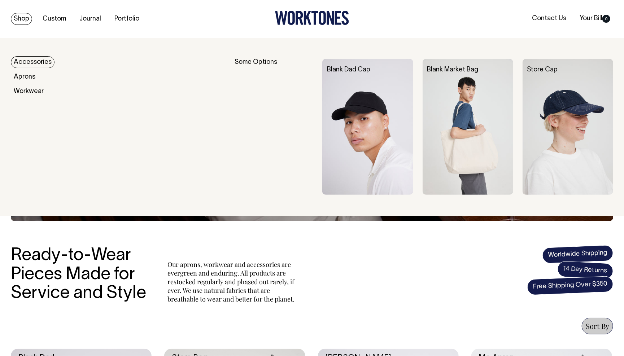  Describe the element at coordinates (81, 275) in the screenshot. I see `h3: Ready-to-Wear Pieces Made for Service and Style` at that location.